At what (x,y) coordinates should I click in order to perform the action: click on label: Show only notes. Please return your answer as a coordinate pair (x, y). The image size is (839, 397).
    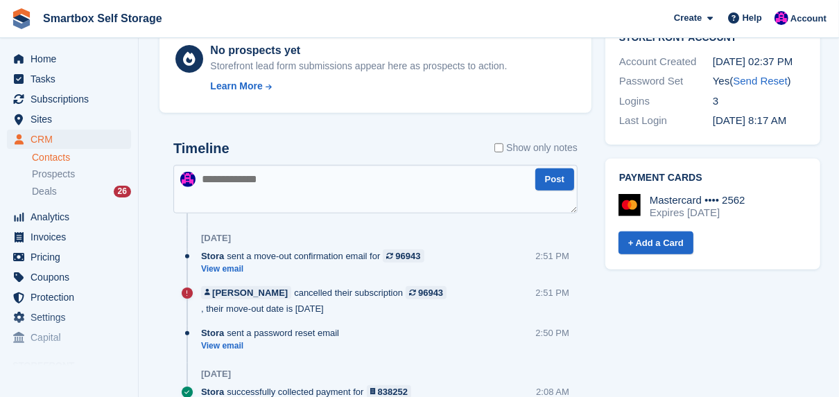
    Looking at the image, I should click on (536, 148).